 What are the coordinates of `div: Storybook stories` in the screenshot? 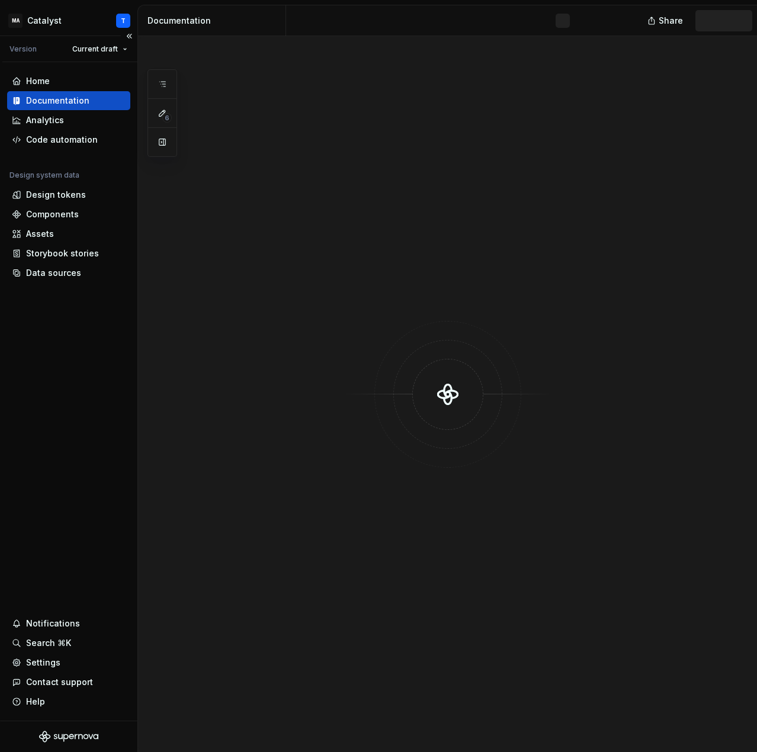 It's located at (62, 253).